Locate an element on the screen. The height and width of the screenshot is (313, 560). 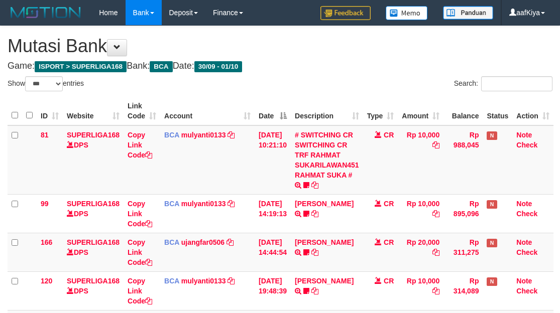
th: Link Code: activate to sort column ascending is located at coordinates (142, 111).